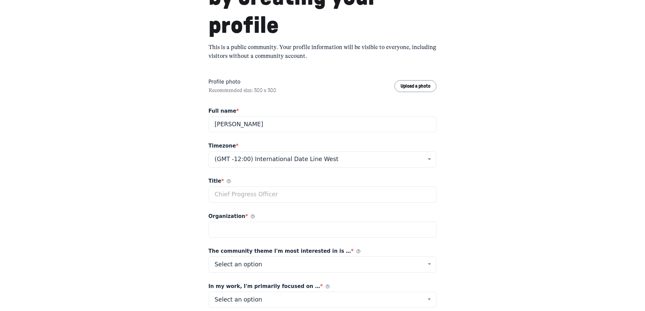  I want to click on label: Profile photo, so click(243, 82).